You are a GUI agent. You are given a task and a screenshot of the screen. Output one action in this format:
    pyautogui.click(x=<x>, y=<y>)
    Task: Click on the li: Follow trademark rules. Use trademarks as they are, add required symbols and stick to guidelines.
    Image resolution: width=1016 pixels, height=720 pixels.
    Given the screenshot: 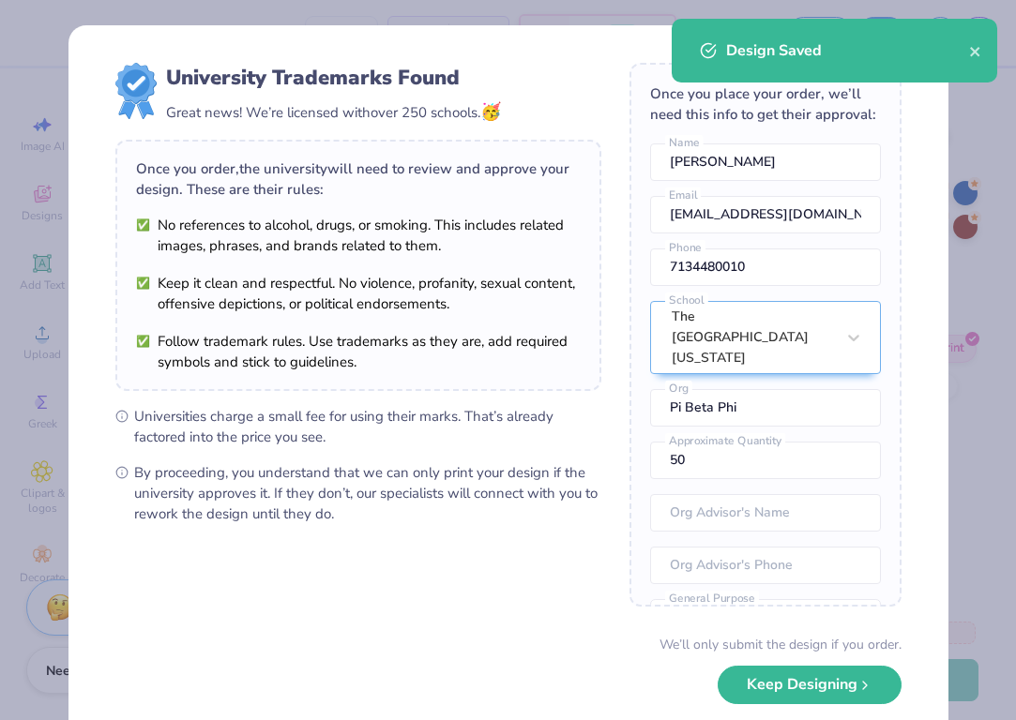 What is the action you would take?
    pyautogui.click(x=358, y=352)
    